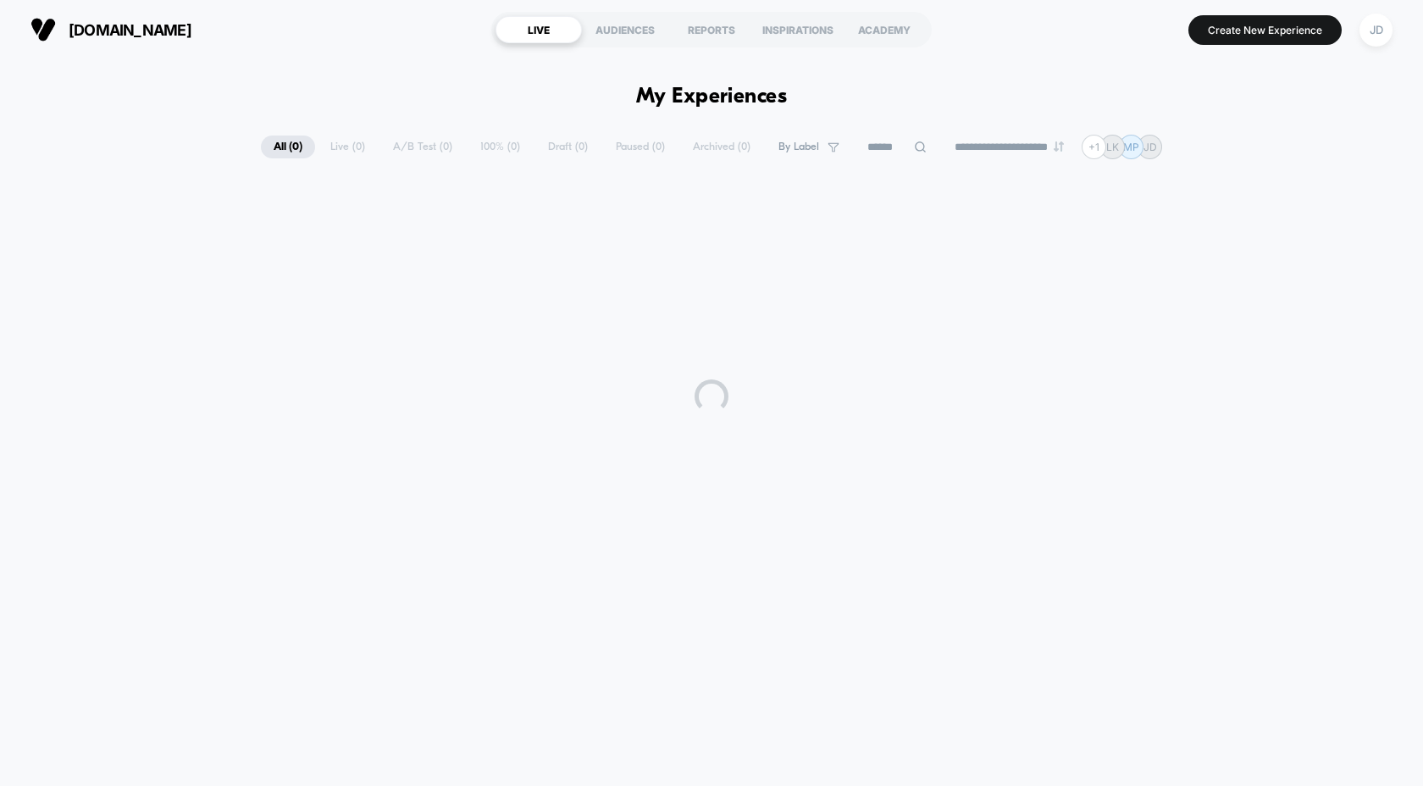 This screenshot has height=786, width=1423. What do you see at coordinates (1375, 30) in the screenshot?
I see `div: JD` at bounding box center [1375, 30].